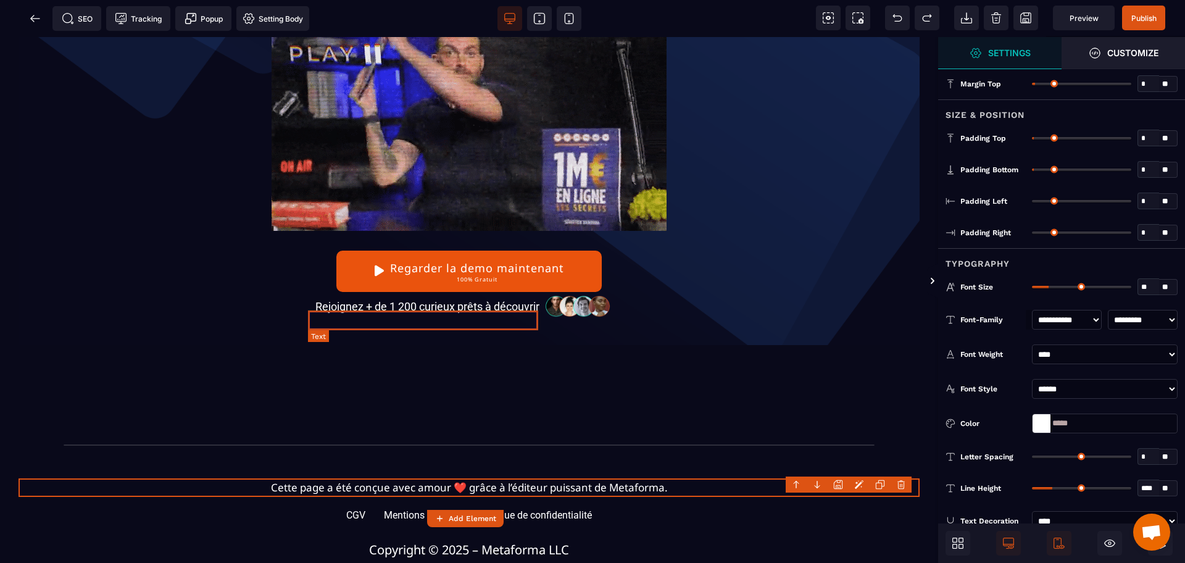  Describe the element at coordinates (958, 543) in the screenshot. I see `span: Open Blocks` at that location.